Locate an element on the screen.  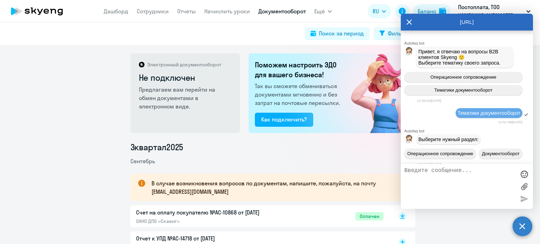
p: Так вы сможете обмениваться документами мгновенно и без затрат на почтовые пересылки. is located at coordinates (298, 95).